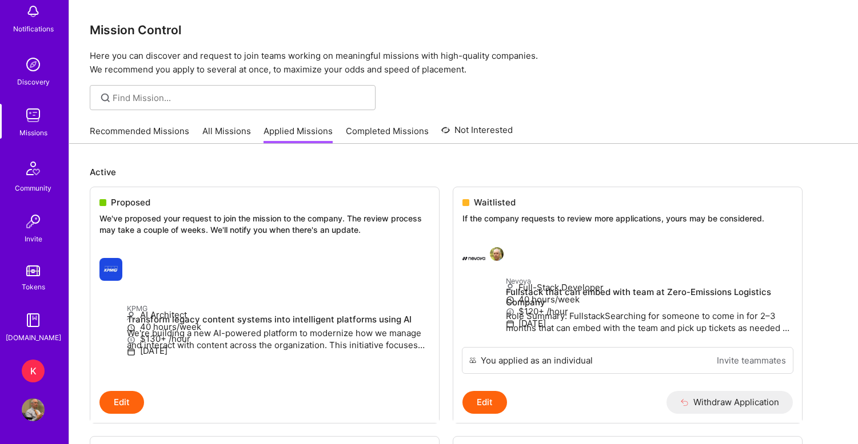 The height and width of the screenshot is (444, 858). Describe the element at coordinates (33, 82) in the screenshot. I see `div: Discovery` at that location.